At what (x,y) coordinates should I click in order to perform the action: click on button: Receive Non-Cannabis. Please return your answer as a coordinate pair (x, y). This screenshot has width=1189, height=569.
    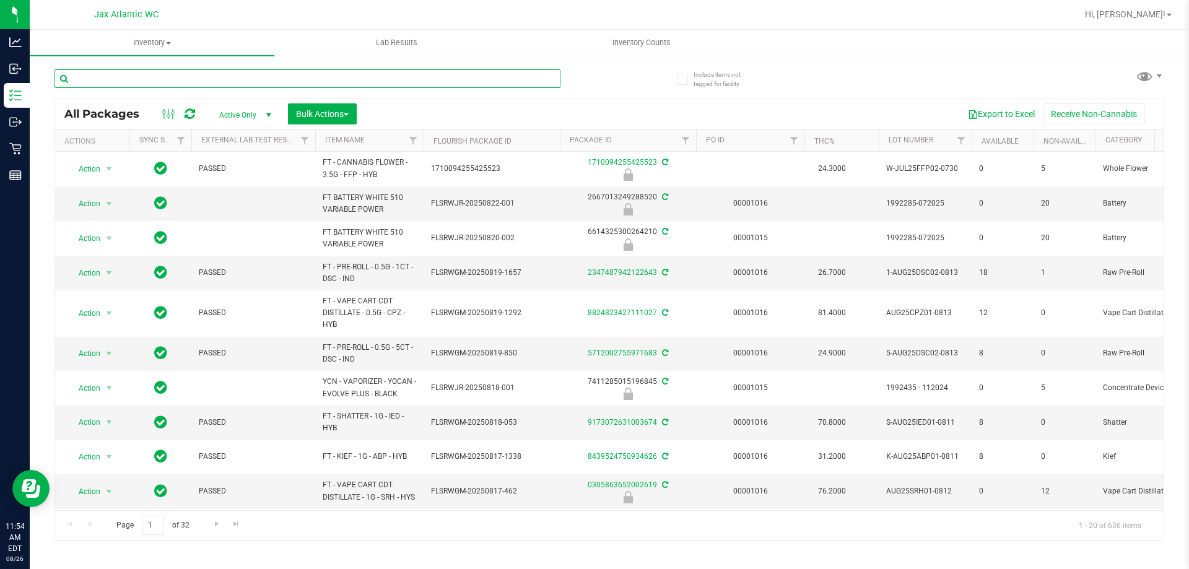
    Looking at the image, I should click on (1094, 114).